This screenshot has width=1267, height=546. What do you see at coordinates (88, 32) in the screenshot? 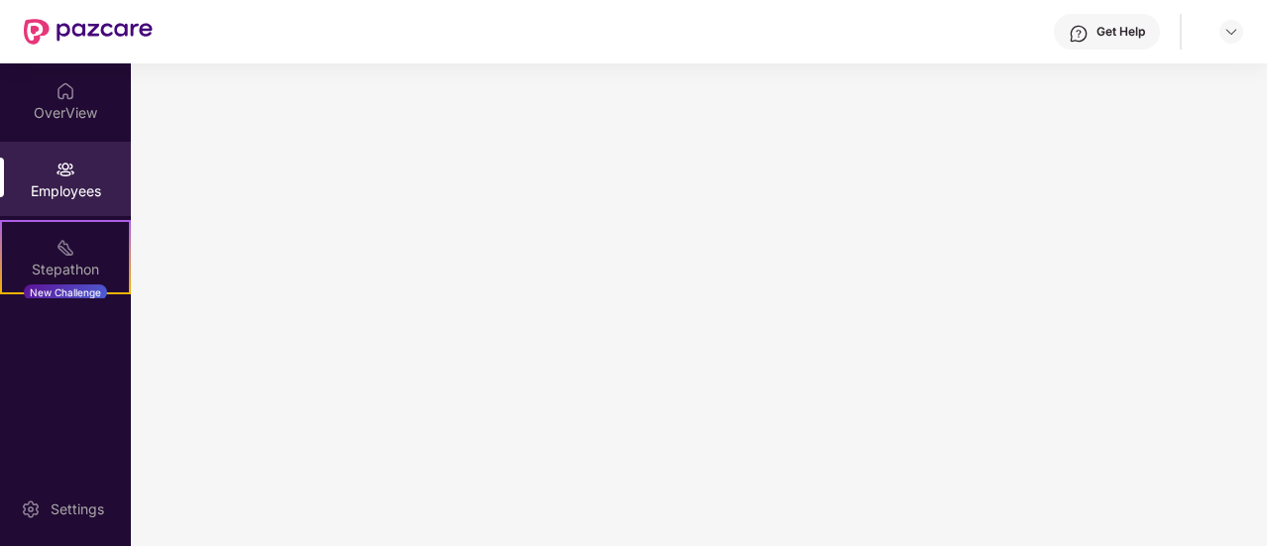
I see `img: New Pazcare Logo` at bounding box center [88, 32].